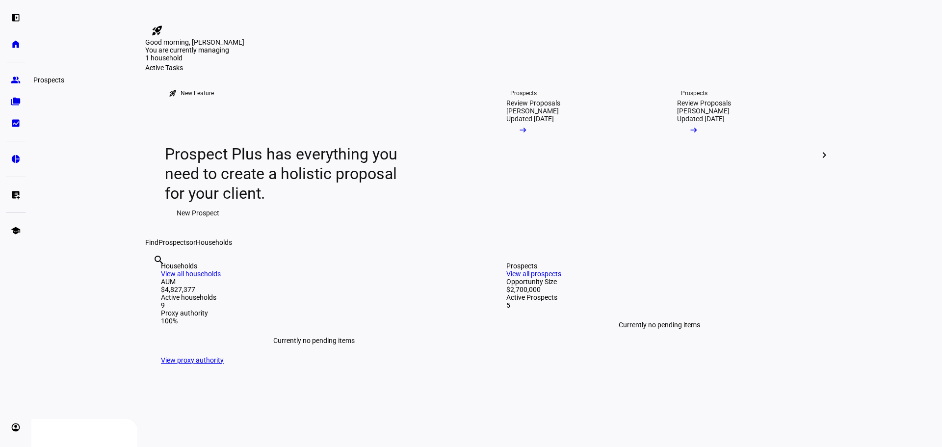  Describe the element at coordinates (16, 231) in the screenshot. I see `eth-mat-symbol: school` at that location.